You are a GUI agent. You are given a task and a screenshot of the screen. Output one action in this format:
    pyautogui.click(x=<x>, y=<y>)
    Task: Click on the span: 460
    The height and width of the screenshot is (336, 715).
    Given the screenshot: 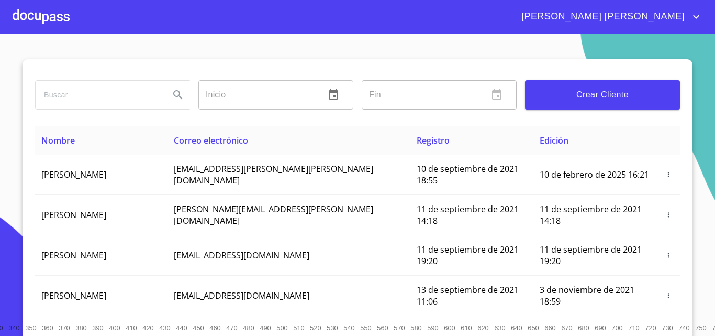 What is the action you would take?
    pyautogui.click(x=215, y=327)
    